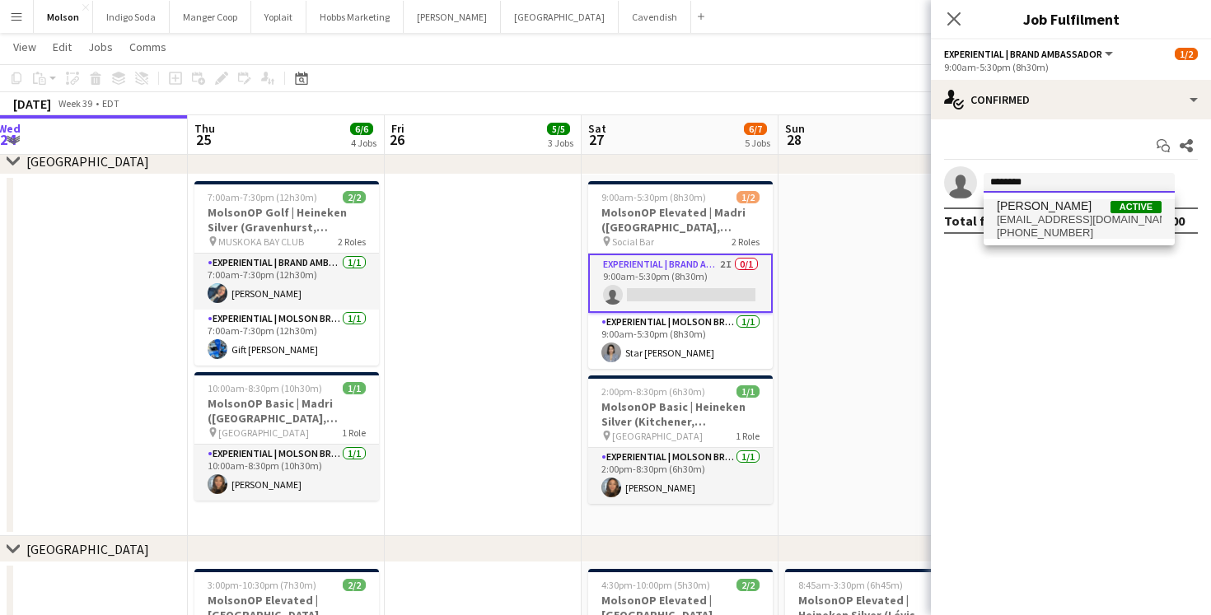 The image size is (1211, 615). What do you see at coordinates (793, 139) in the screenshot?
I see `span: 28` at bounding box center [793, 139].